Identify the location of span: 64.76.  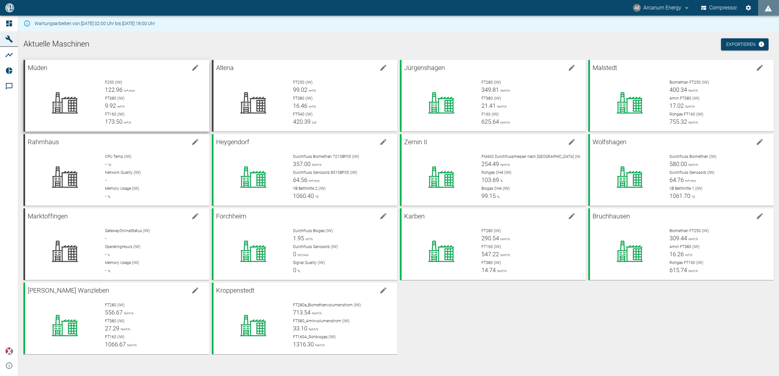
(677, 180).